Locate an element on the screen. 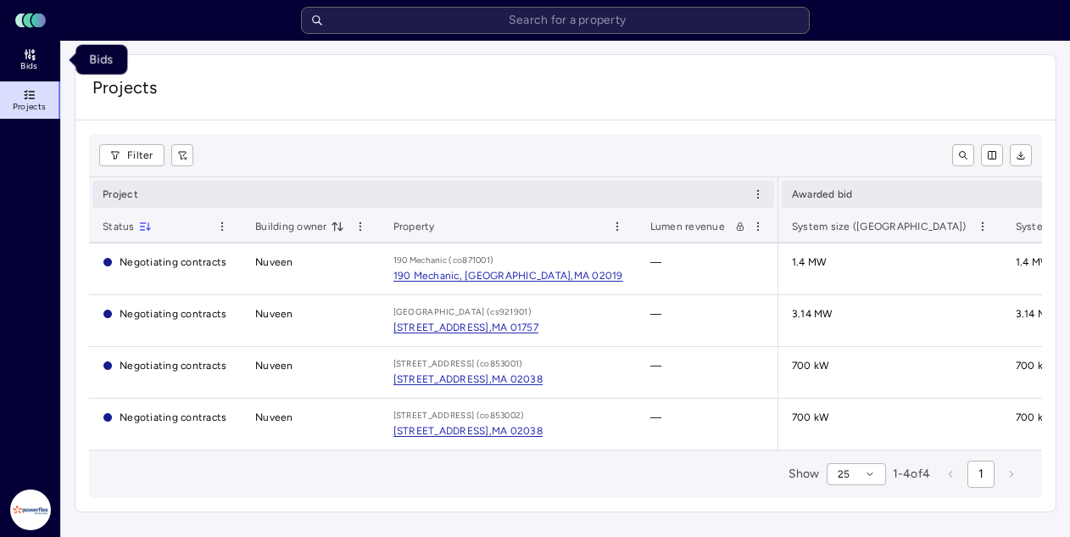 The image size is (1070, 537). button: show/hide columns is located at coordinates (992, 155).